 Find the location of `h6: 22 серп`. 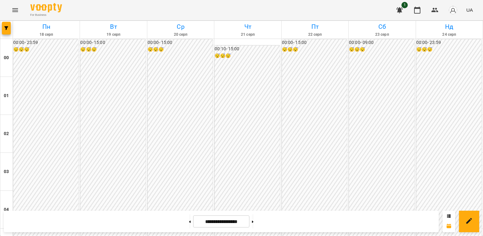

h6: 22 серп is located at coordinates (315, 34).